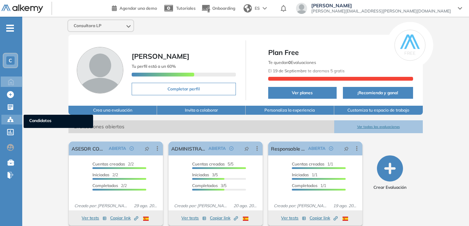 This screenshot has height=226, width=469. I want to click on button: Personaliza la experiencia, so click(290, 110).